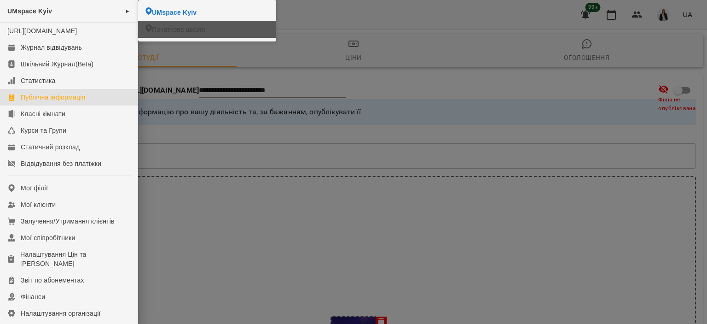  Describe the element at coordinates (53, 97) in the screenshot. I see `div: Публічна інформація` at that location.